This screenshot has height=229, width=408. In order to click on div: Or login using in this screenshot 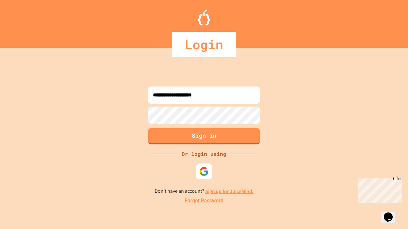, I will do `click(204, 154)`.